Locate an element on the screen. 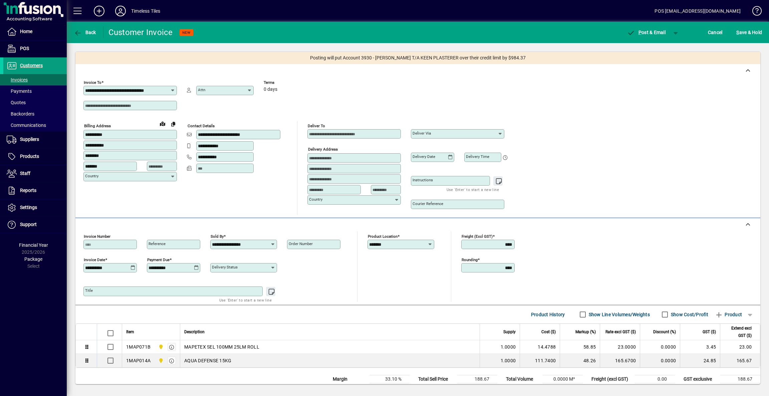  a: Invoices is located at coordinates (35, 80).